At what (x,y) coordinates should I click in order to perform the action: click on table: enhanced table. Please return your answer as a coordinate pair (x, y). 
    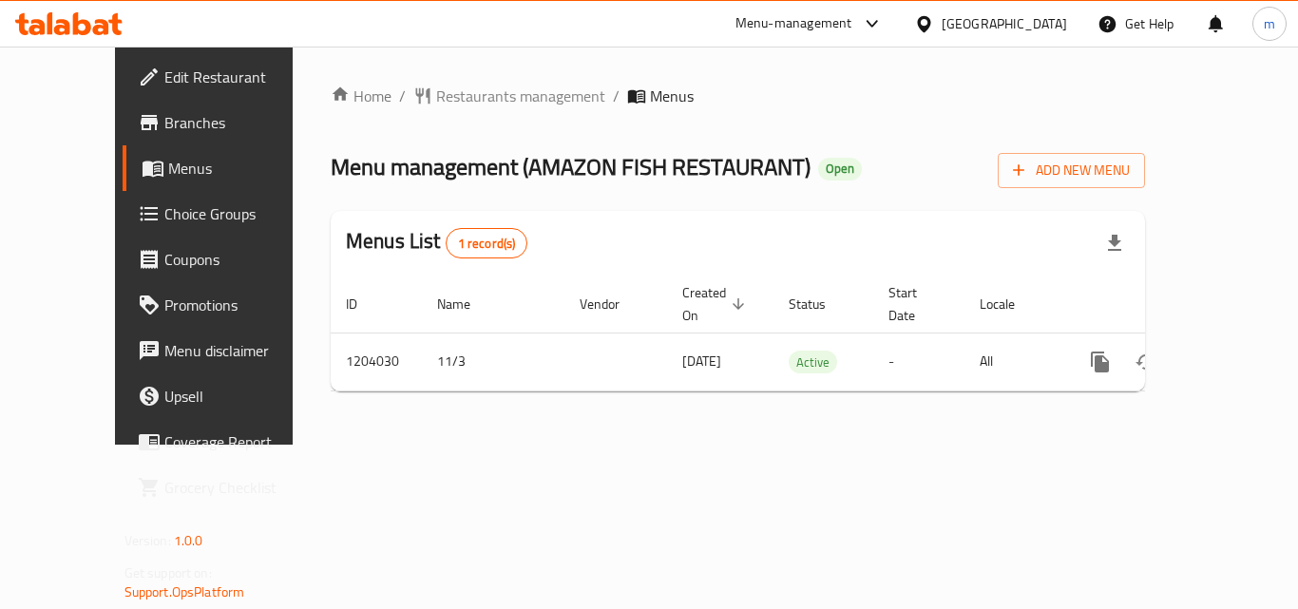
    Looking at the image, I should click on (803, 334).